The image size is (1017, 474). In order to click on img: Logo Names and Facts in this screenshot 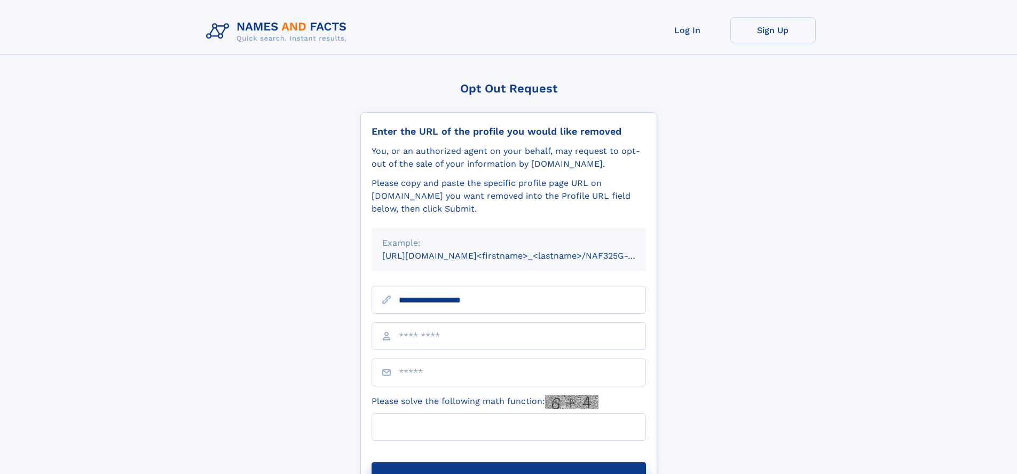, I will do `click(279, 31)`.